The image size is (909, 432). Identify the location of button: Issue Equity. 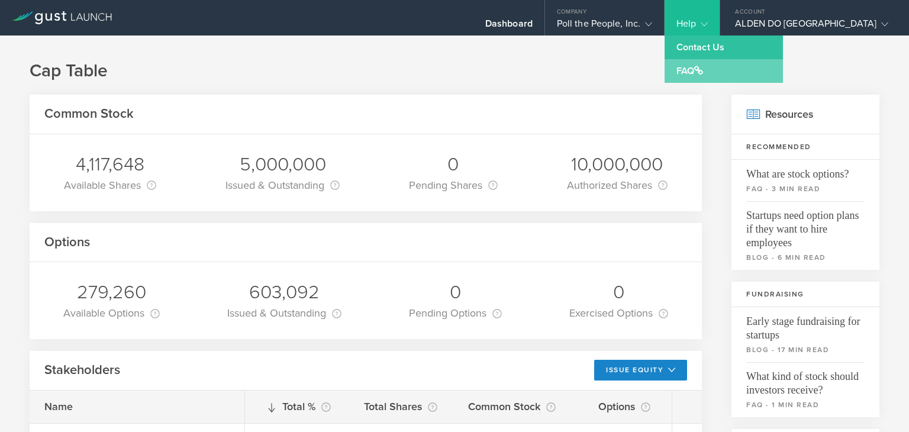
(641, 370).